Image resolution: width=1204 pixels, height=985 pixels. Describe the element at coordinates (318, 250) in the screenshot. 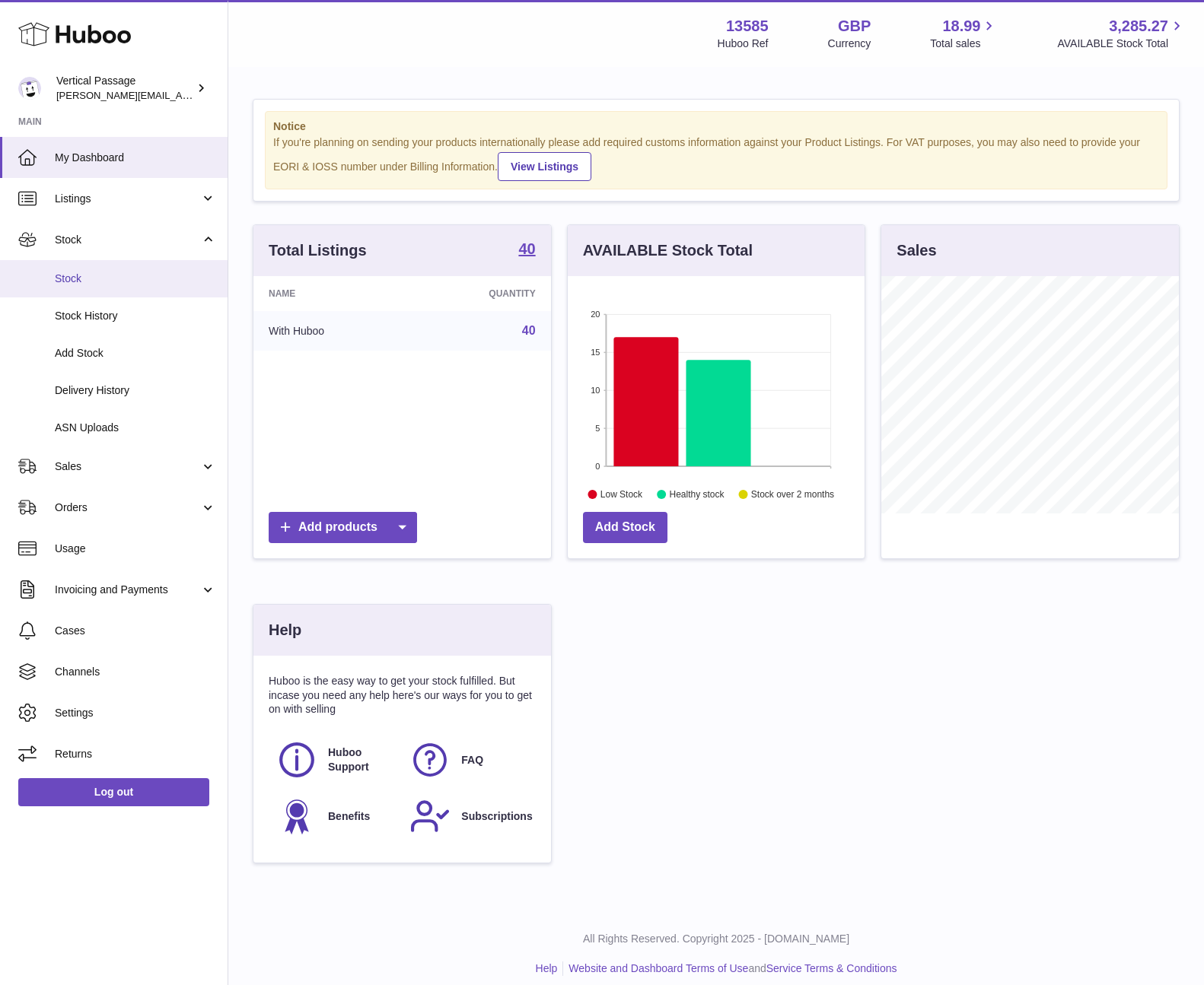

I see `h3: Total Listings` at that location.